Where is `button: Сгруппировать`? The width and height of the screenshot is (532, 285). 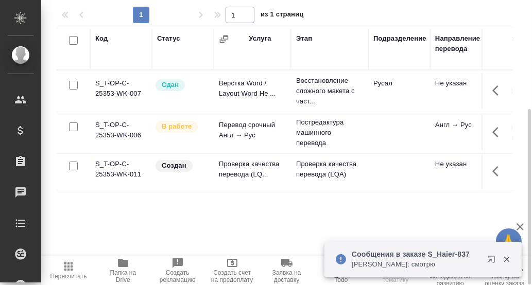
button: Сгруппировать is located at coordinates (224, 39).